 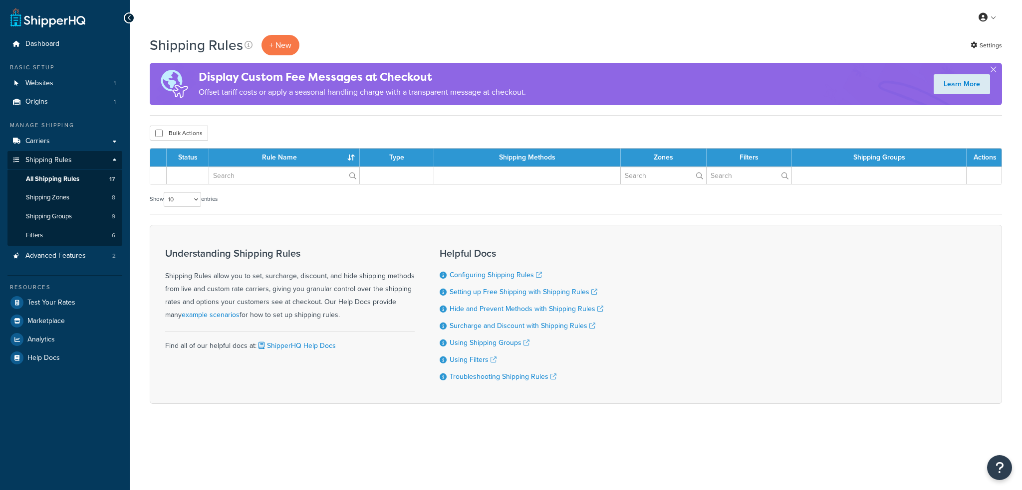 I want to click on a: Hide and Prevent Methods with Shipping Rules, so click(x=526, y=309).